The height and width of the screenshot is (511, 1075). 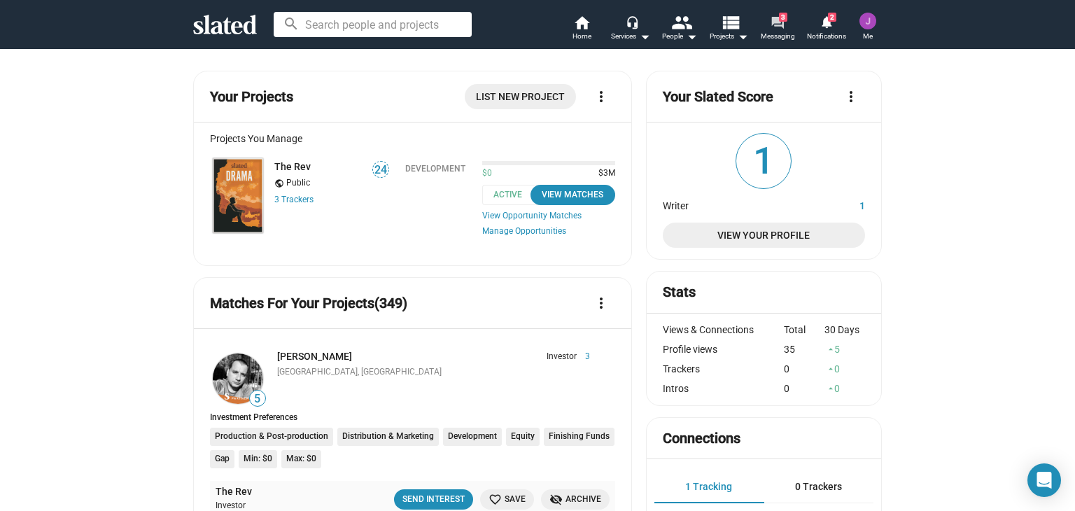 I want to click on li: Finishing Funds, so click(x=579, y=437).